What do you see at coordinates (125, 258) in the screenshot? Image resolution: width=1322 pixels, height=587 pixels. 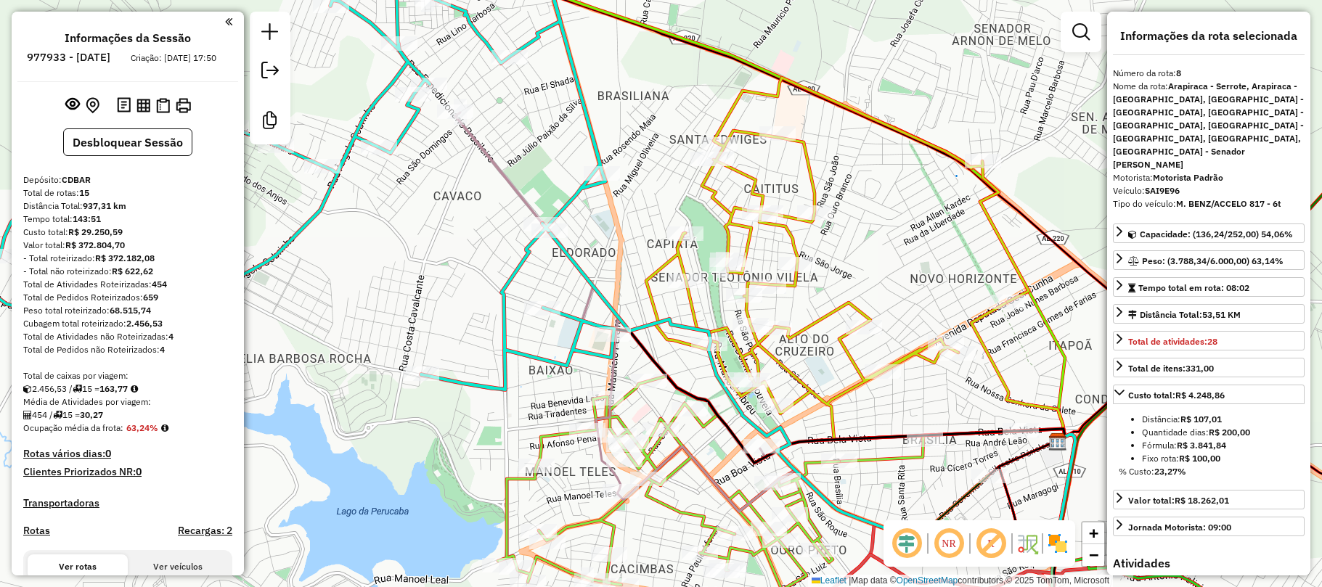 I see `strong: R$ 372.182,08` at bounding box center [125, 258].